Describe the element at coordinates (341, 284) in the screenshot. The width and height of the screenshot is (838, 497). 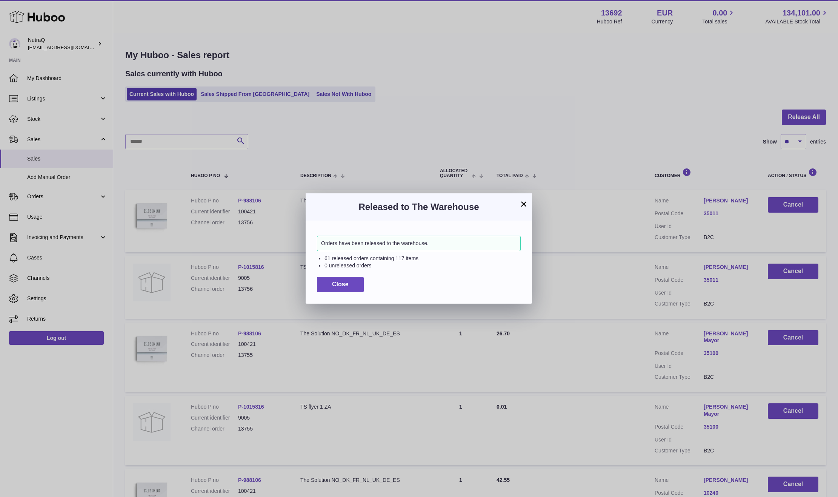
I see `span: Close` at that location.